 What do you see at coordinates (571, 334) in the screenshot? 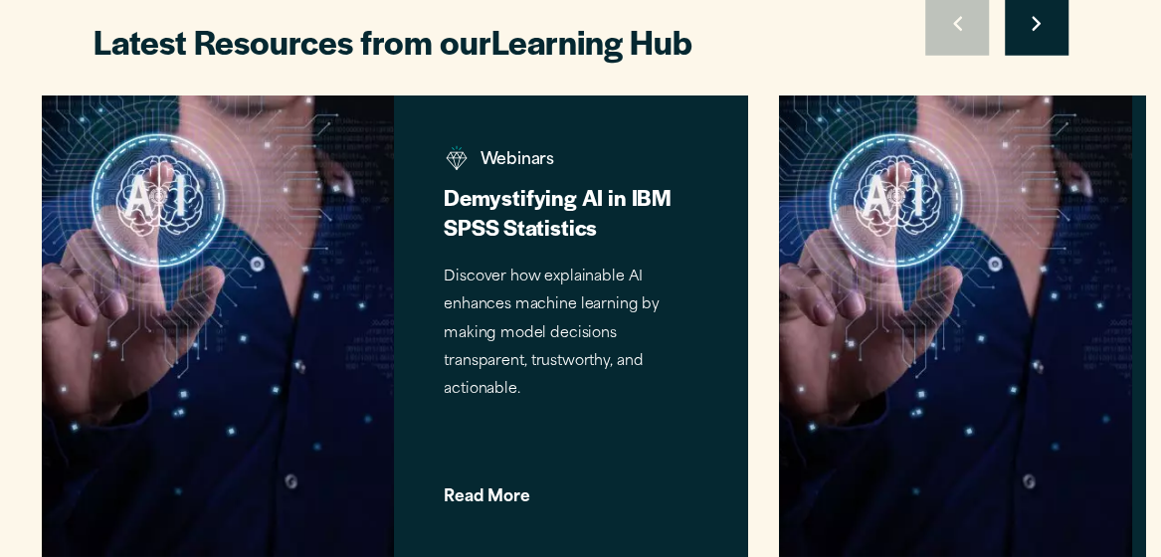
I see `p: Discover how explainable AI enhances machine learning by making model decisions transparent, trus...` at bounding box center [571, 334].